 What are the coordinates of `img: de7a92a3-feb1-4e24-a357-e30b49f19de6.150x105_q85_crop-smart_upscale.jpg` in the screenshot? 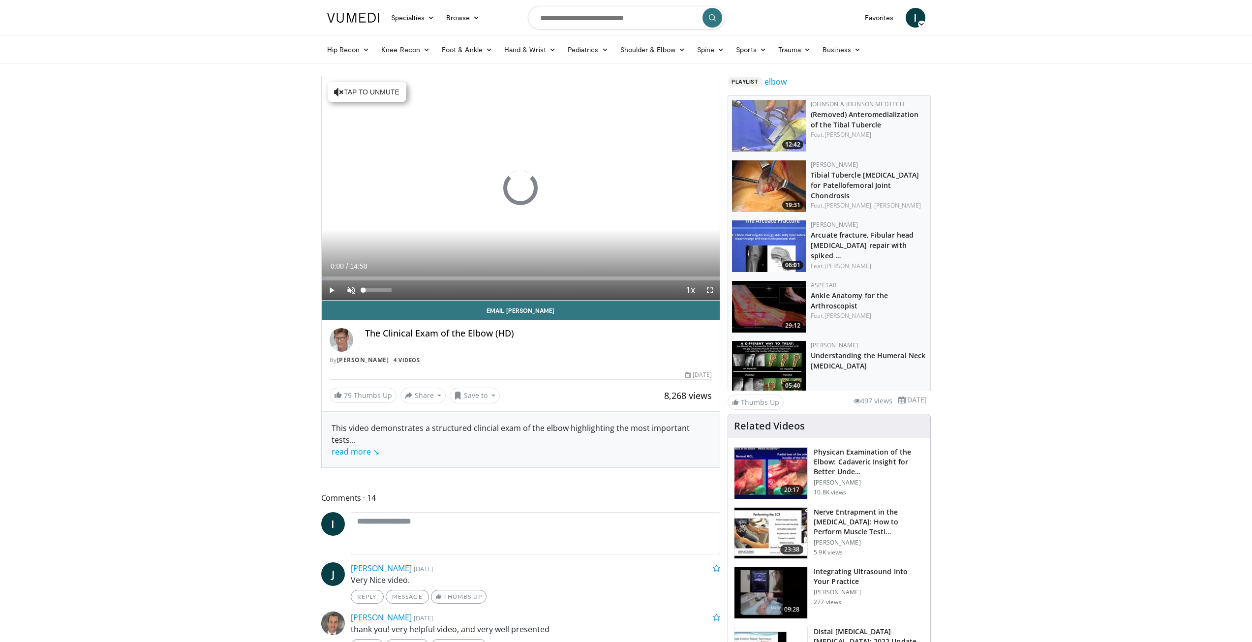 It's located at (771, 533).